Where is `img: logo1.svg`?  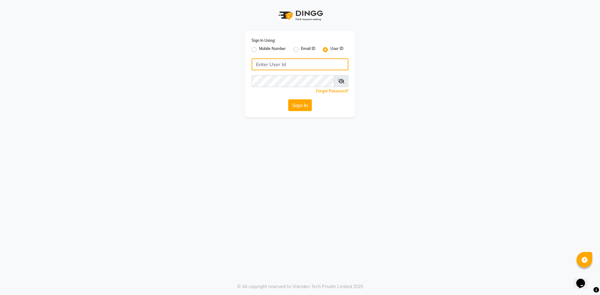
img: logo1.svg is located at coordinates (300, 15).